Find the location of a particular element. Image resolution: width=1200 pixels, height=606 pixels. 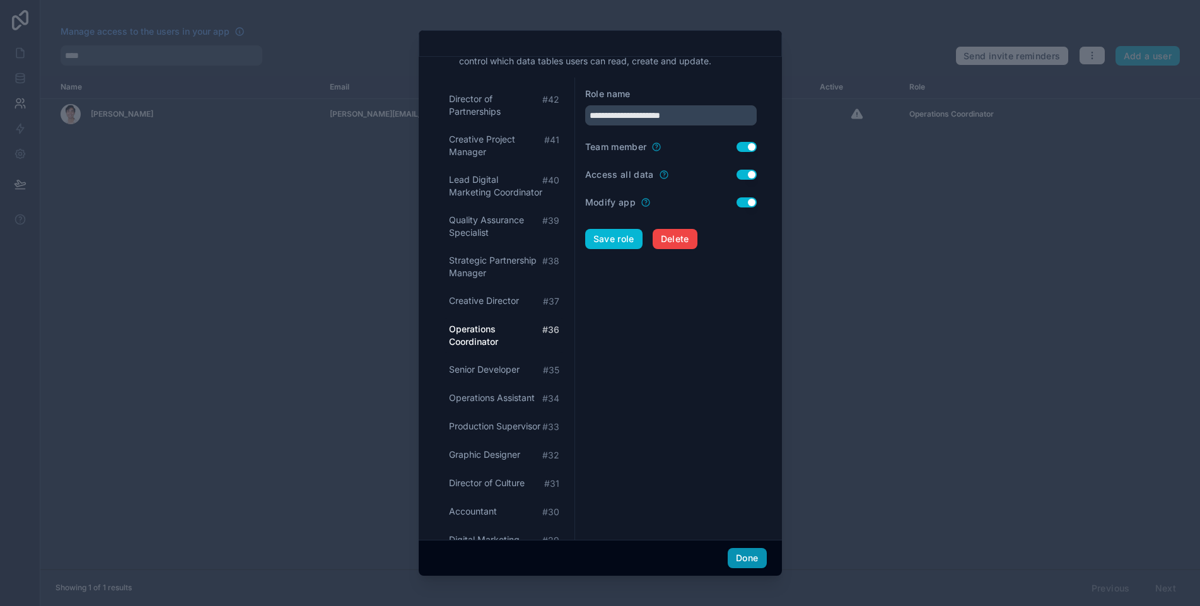

span: # 31 is located at coordinates (552, 484).